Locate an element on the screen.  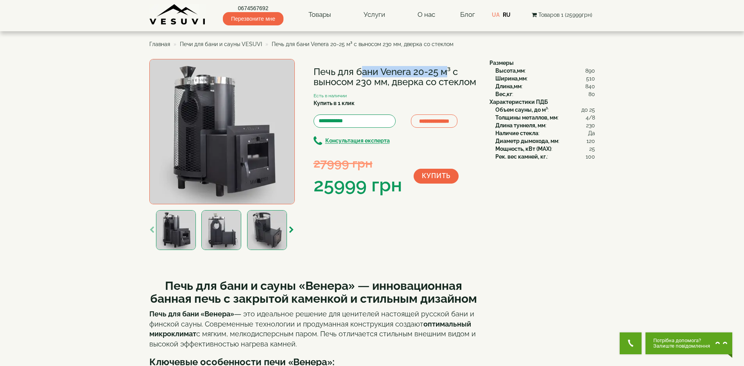
button: Товаров 1 (25999грн) is located at coordinates (562, 15).